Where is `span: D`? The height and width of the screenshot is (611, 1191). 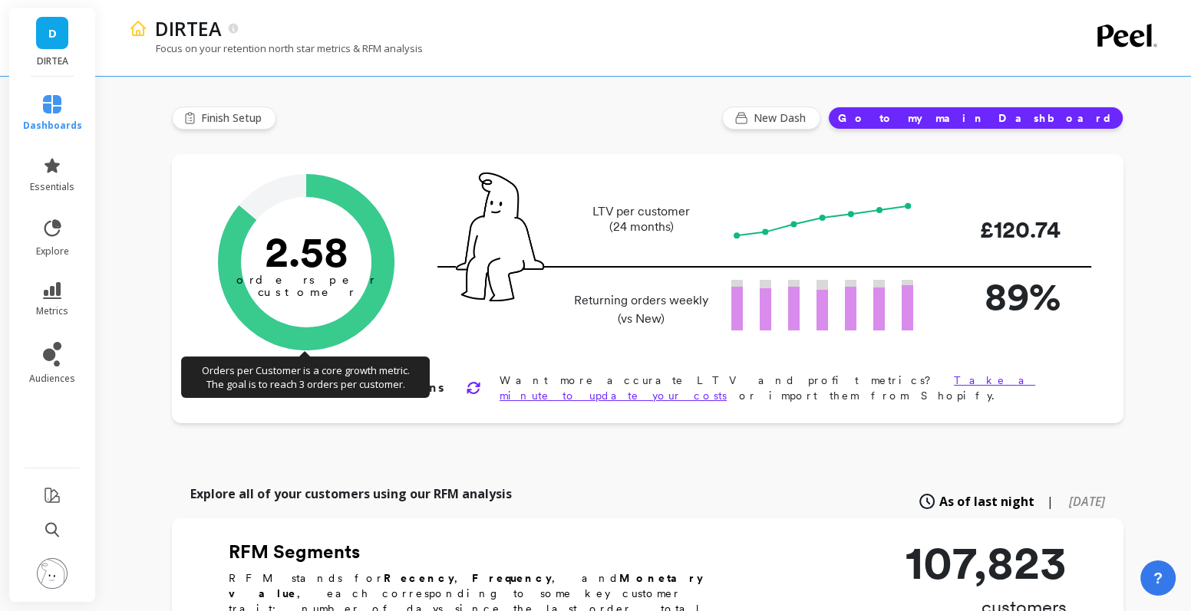
span: D is located at coordinates (52, 33).